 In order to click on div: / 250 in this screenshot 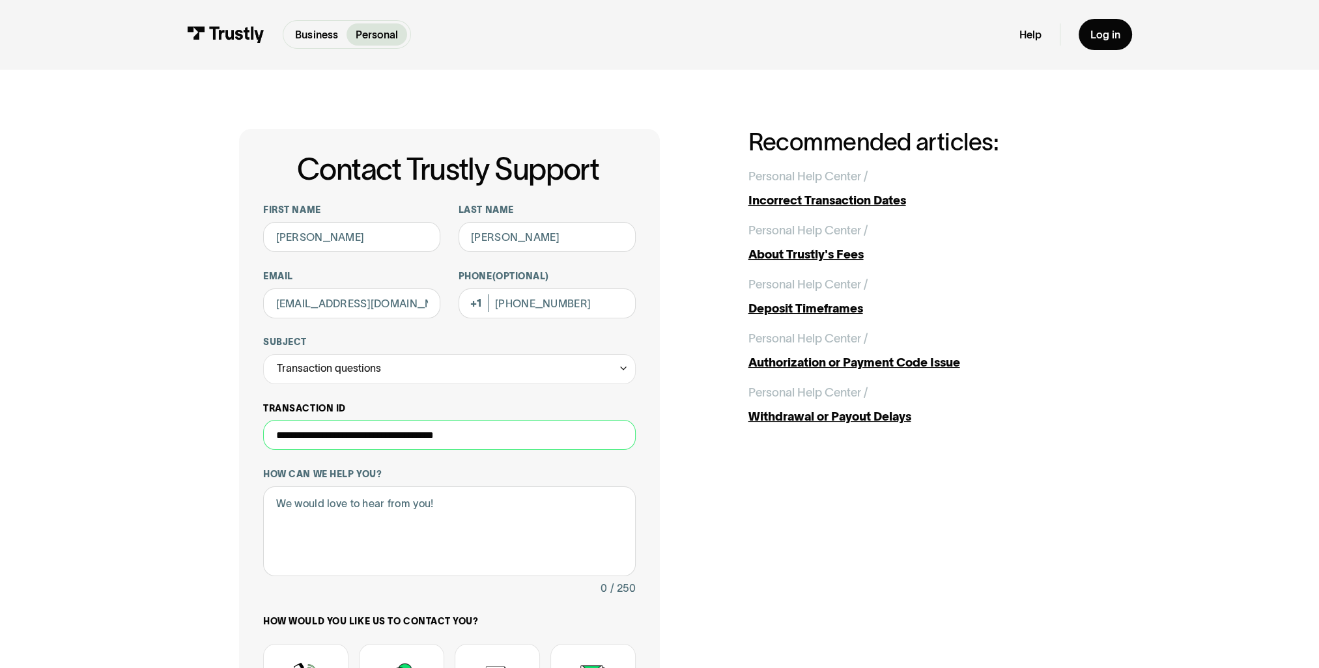, I will do `click(623, 589)`.